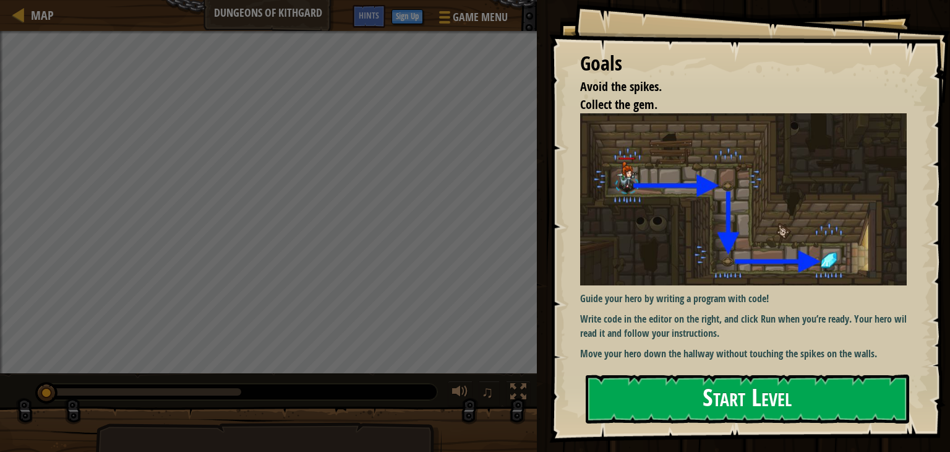  Describe the element at coordinates (748, 353) in the screenshot. I see `p: Move your hero down the hallway without touching the spikes on the walls.` at that location.